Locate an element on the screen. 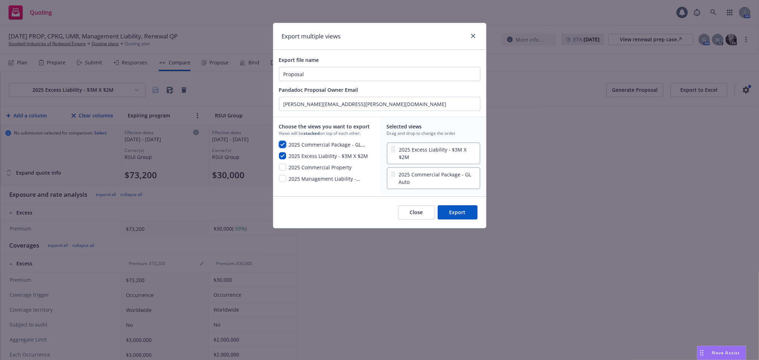 This screenshot has width=759, height=360. button: 2025 Commercial Package - GL Auto is located at coordinates (325, 145).